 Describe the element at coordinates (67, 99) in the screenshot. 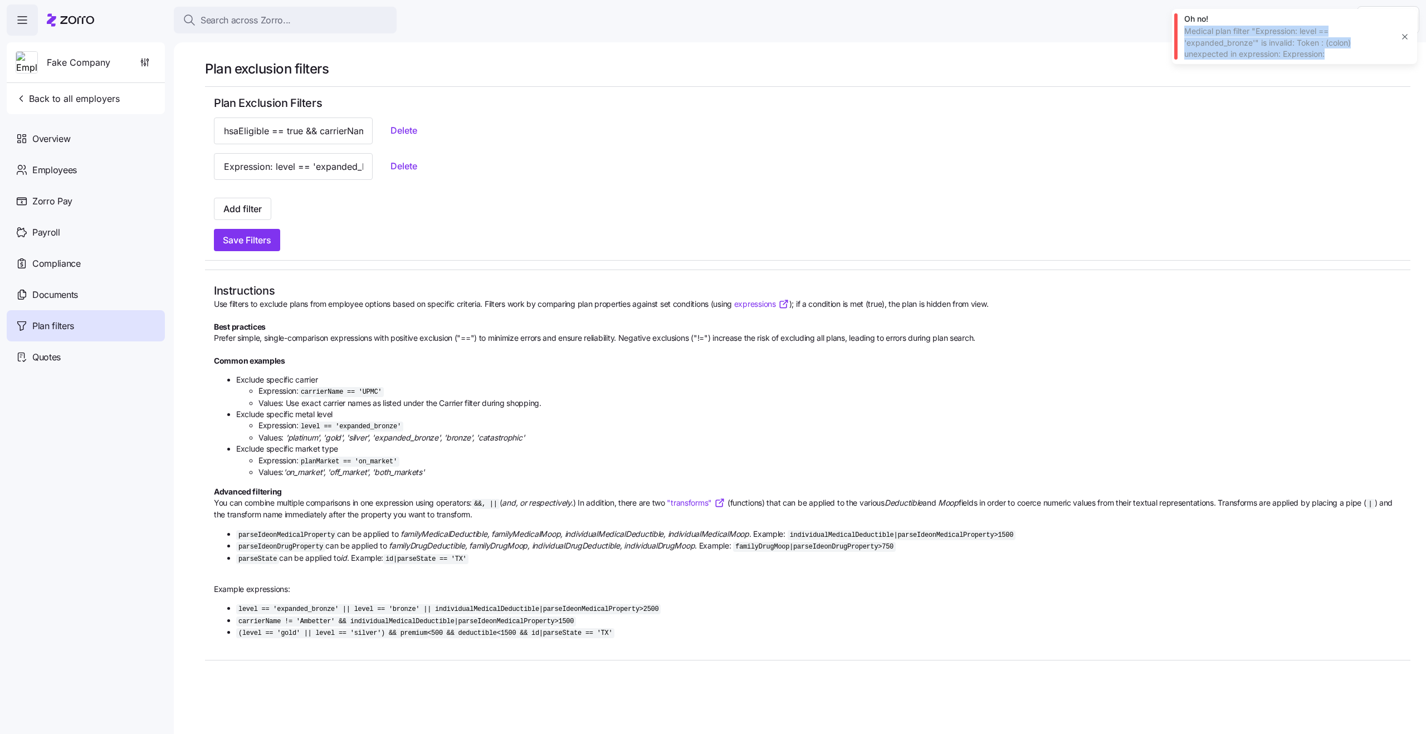

I see `button: Back to all employers` at that location.